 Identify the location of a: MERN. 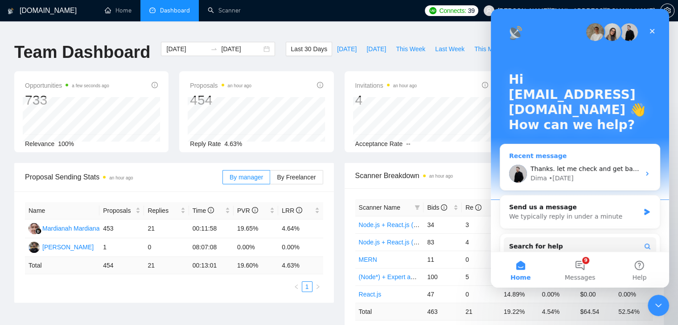
(368, 260).